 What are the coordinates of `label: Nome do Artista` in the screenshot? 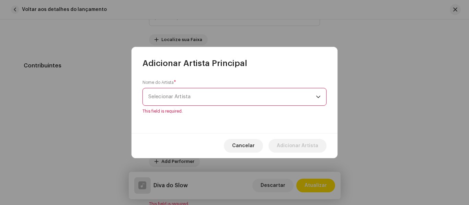 It's located at (159, 83).